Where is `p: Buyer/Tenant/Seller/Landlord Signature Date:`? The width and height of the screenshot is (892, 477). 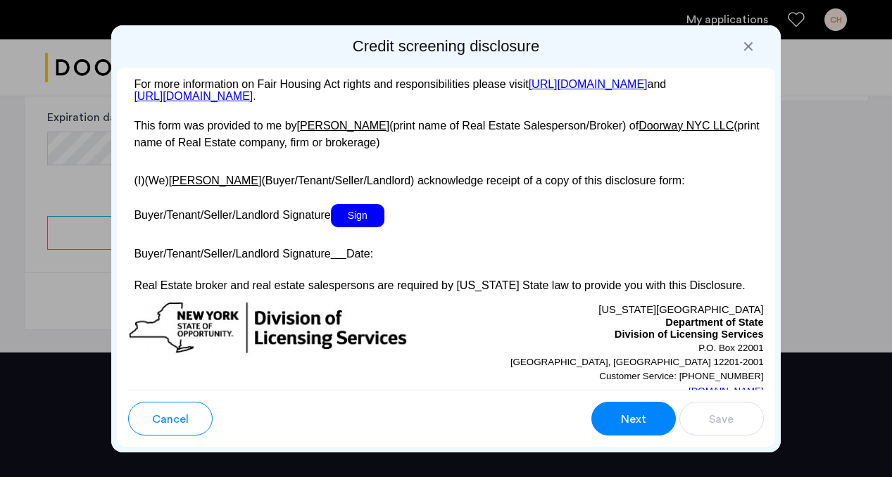 p: Buyer/Tenant/Seller/Landlord Signature Date: is located at coordinates (446, 252).